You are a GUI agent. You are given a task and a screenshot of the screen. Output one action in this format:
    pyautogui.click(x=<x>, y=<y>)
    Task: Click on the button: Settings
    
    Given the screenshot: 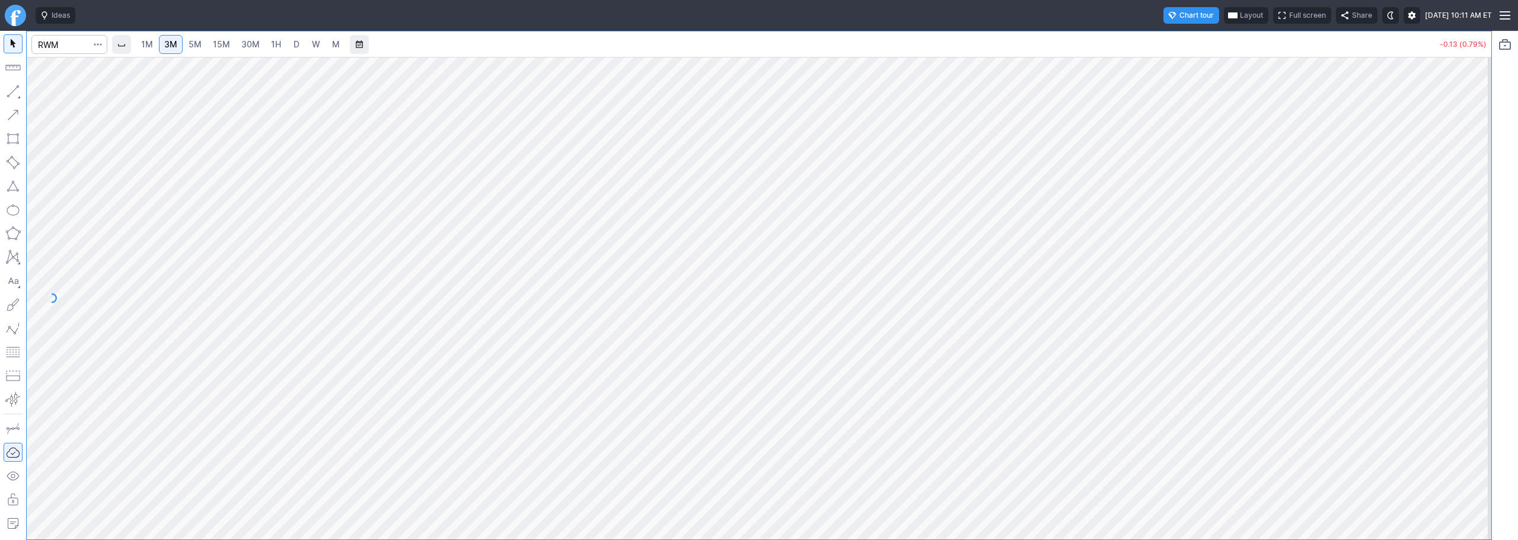 What is the action you would take?
    pyautogui.click(x=1412, y=15)
    